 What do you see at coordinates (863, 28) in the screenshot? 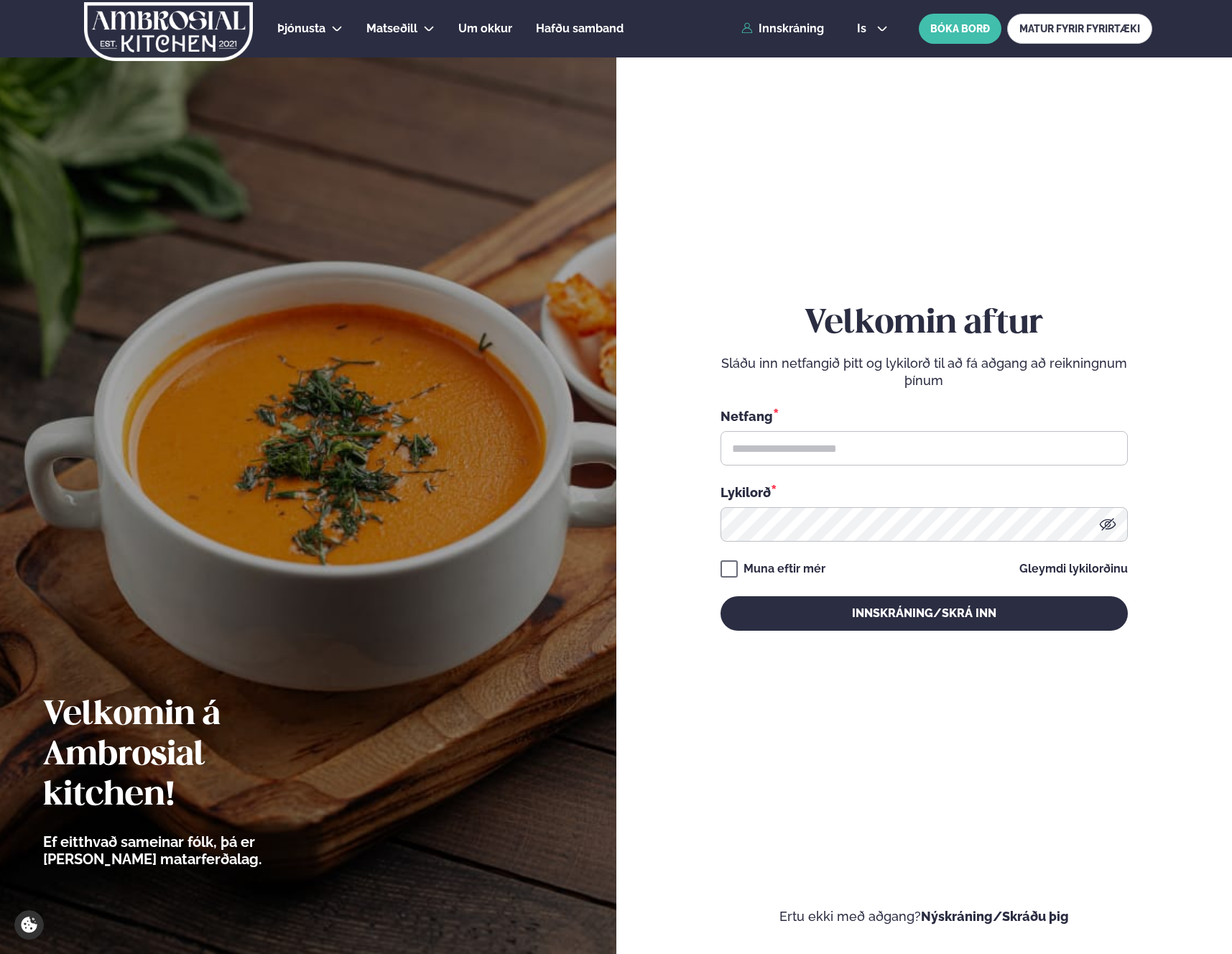
I see `span: is` at bounding box center [863, 28].